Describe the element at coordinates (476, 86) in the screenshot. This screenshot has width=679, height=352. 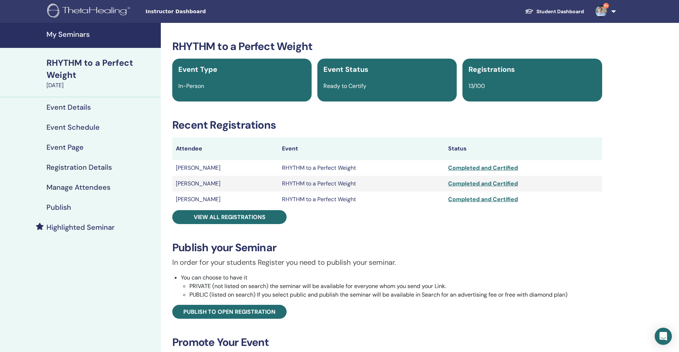
I see `span: 13/100` at that location.